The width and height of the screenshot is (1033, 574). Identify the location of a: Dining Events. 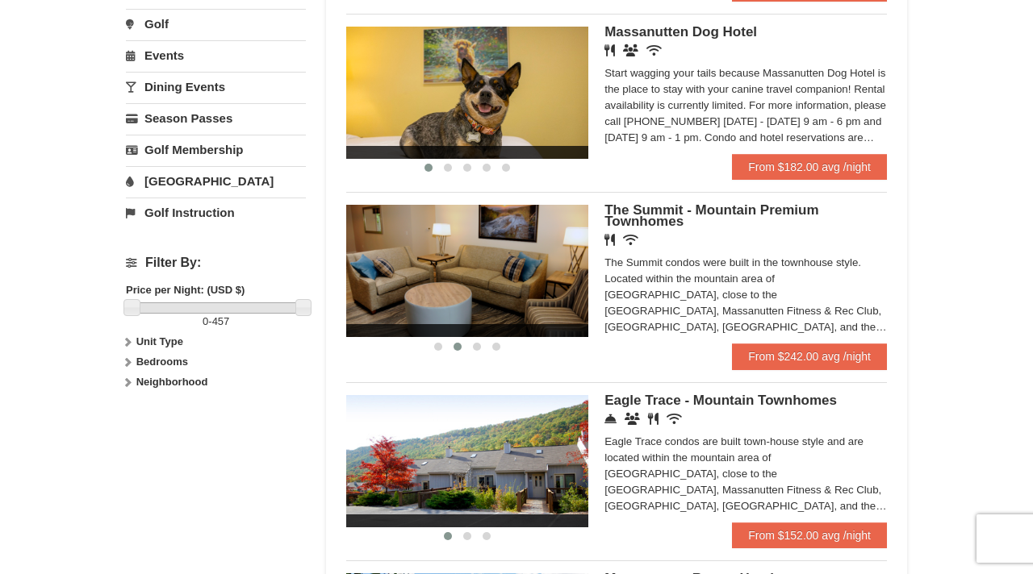
(215, 86).